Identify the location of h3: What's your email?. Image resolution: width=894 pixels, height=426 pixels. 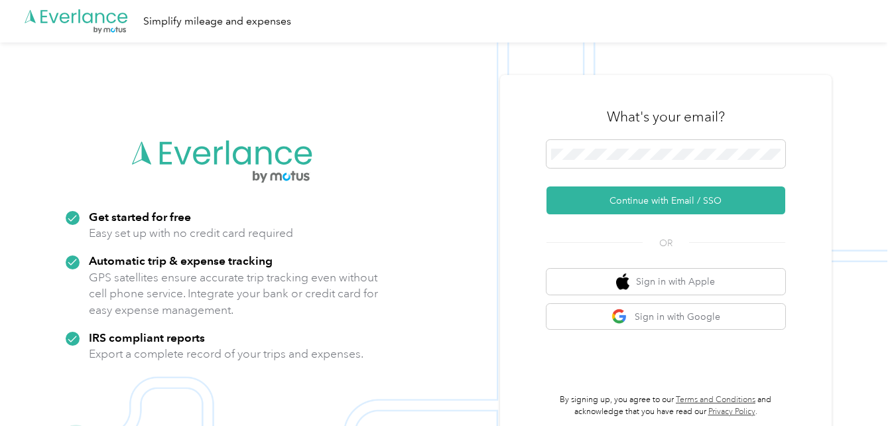
(666, 117).